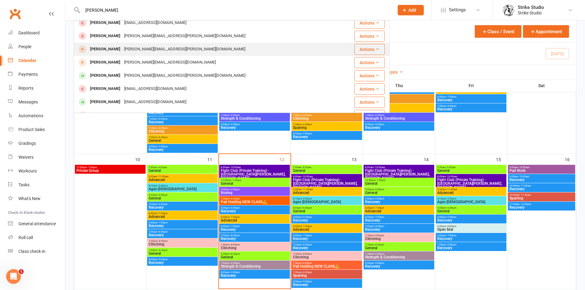 Image resolution: width=585 pixels, height=290 pixels. I want to click on div: 14, so click(429, 159).